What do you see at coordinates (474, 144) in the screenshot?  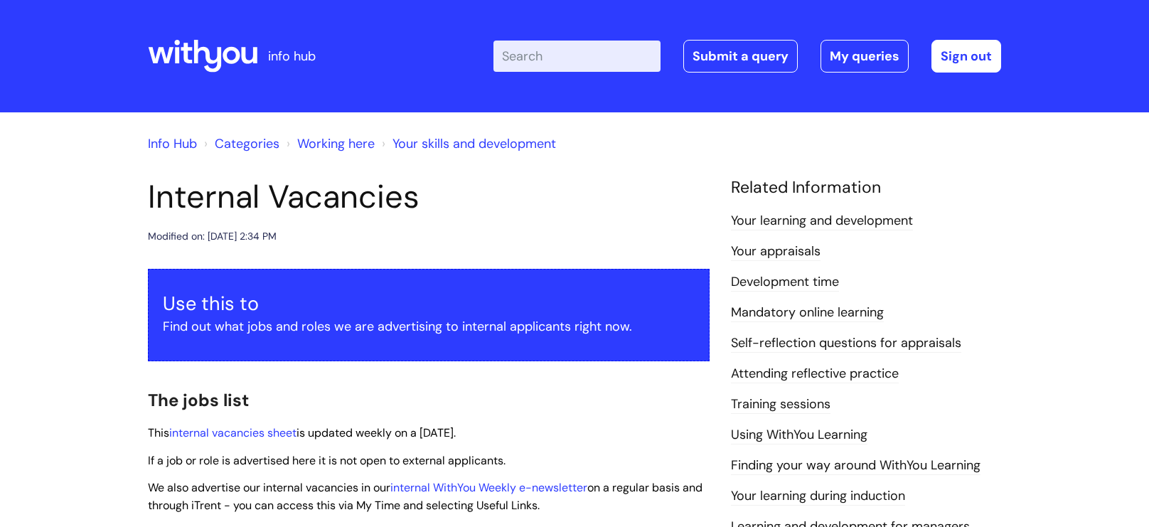 I see `a: Your skills and development` at bounding box center [474, 144].